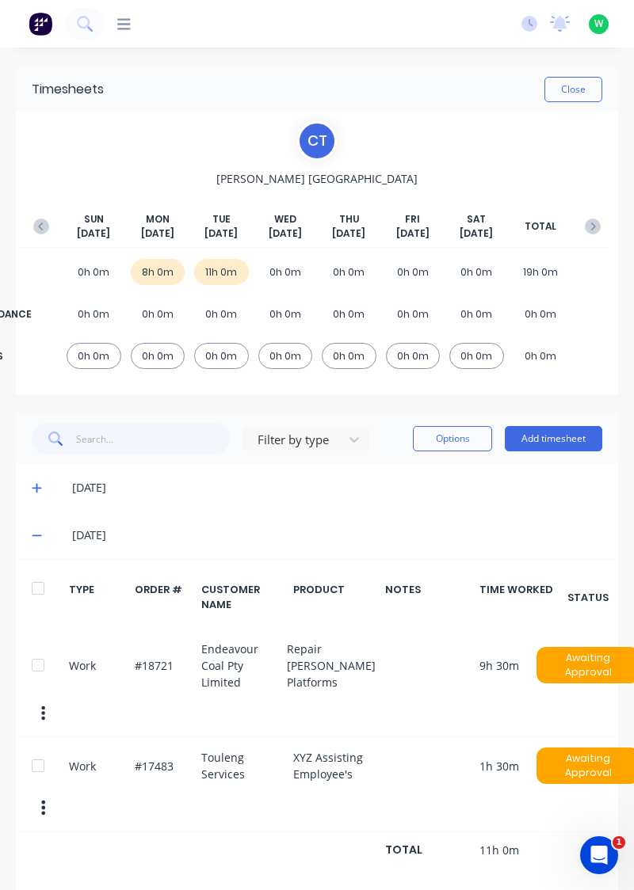  What do you see at coordinates (522, 597) in the screenshot?
I see `div: TIME WORKED` at bounding box center [522, 597].